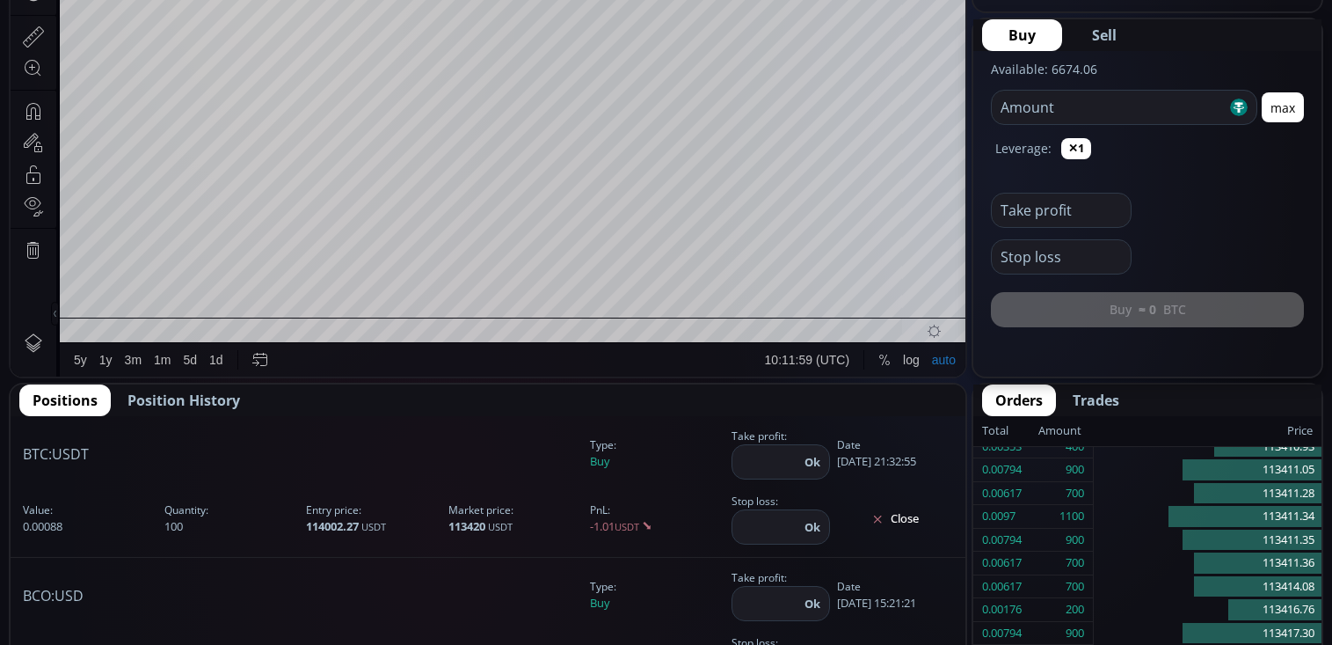 The height and width of the screenshot is (645, 1332). What do you see at coordinates (71, 48) in the screenshot?
I see `div: BTC` at bounding box center [71, 48].